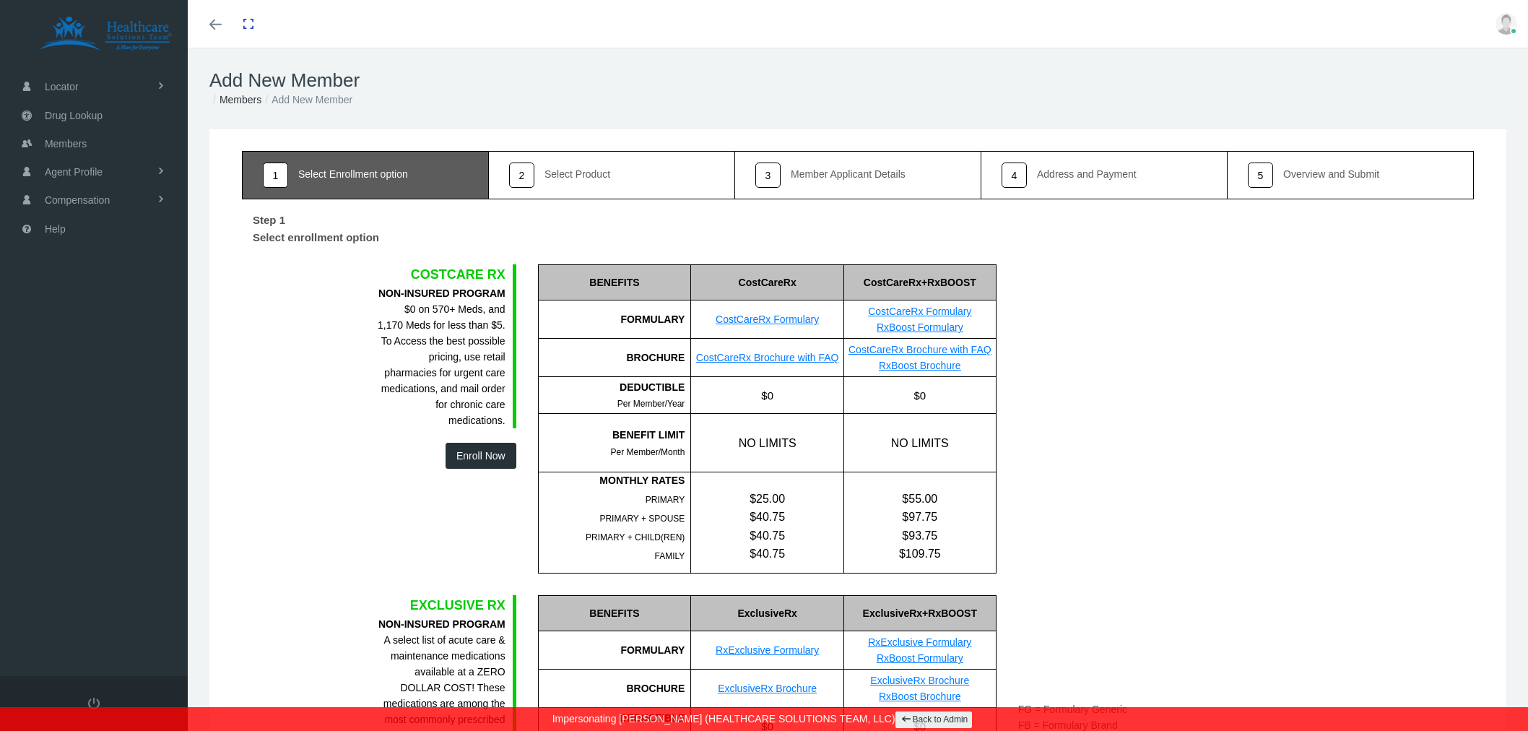  What do you see at coordinates (441, 357) in the screenshot?
I see `div: $0 on 570+ Meds, and 1,170 Meds for less than $5. To Access the best possible pricing, use retail...` at bounding box center [441, 357].